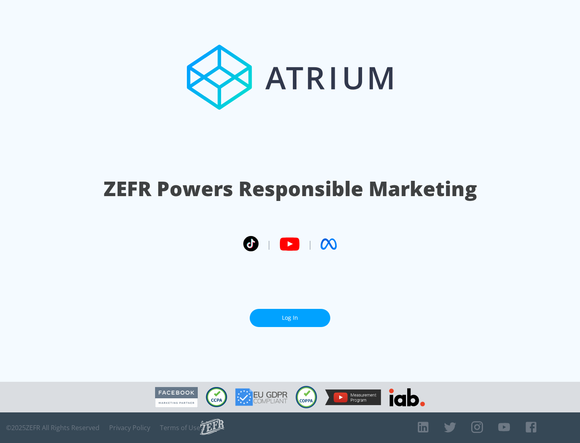 The image size is (580, 443). What do you see at coordinates (290, 318) in the screenshot?
I see `a: Log In` at bounding box center [290, 318].